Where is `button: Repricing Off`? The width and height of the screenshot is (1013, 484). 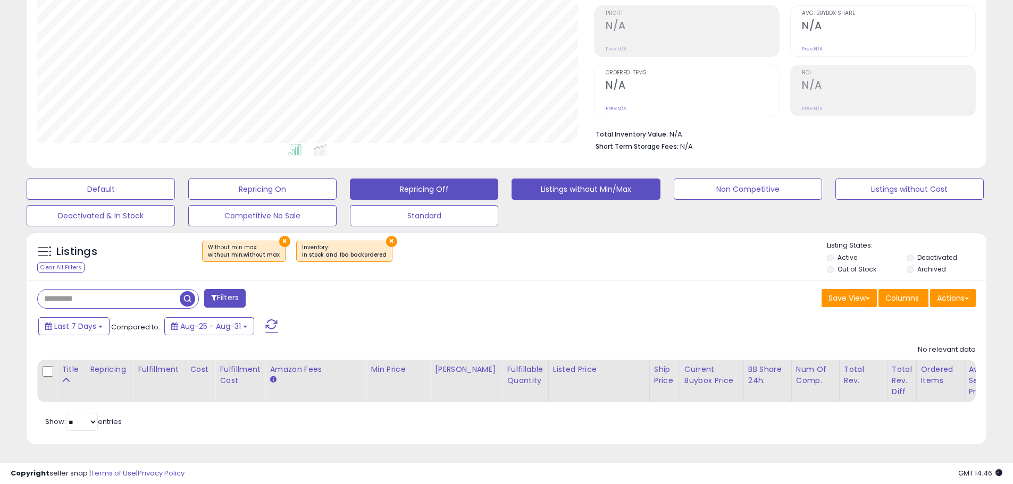
button: Repricing Off is located at coordinates (424, 189).